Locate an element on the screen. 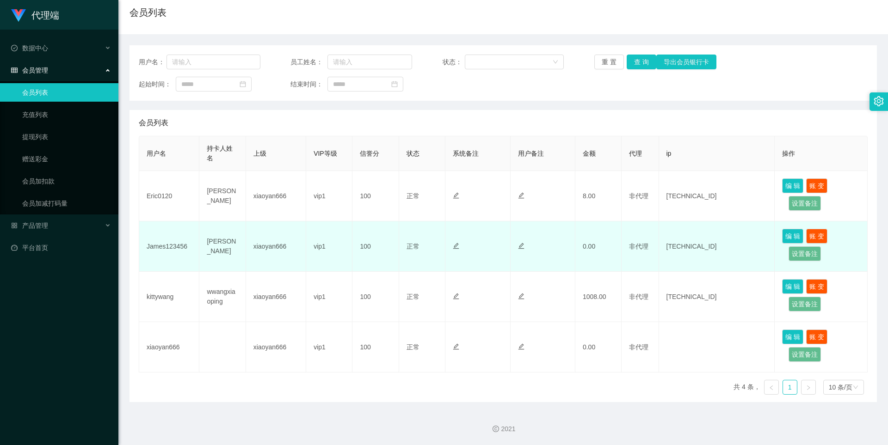  div: 10 条/页 is located at coordinates (840, 387).